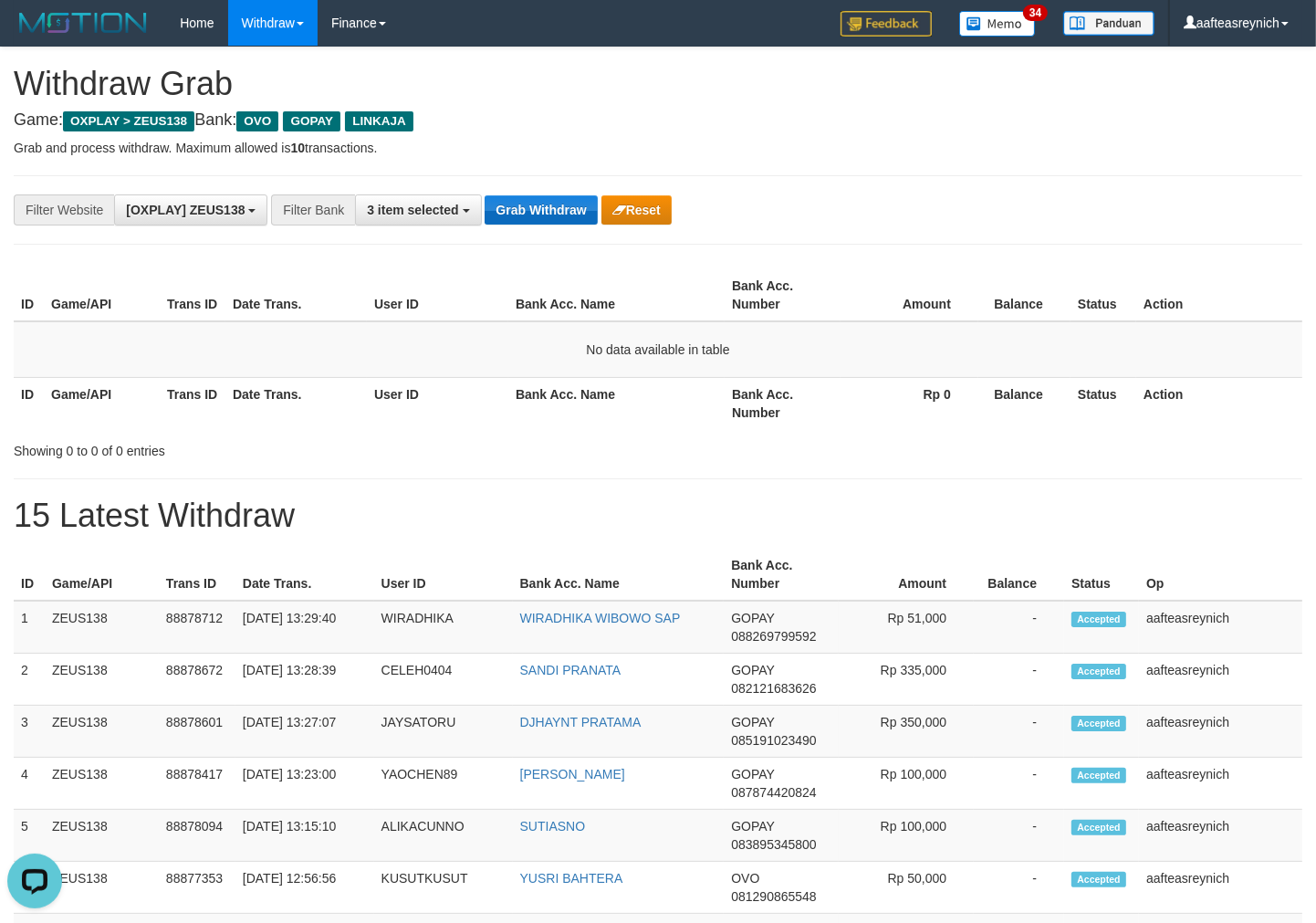  What do you see at coordinates (571, 878) in the screenshot?
I see `a: YUSRI BAHTERA` at bounding box center [571, 878].